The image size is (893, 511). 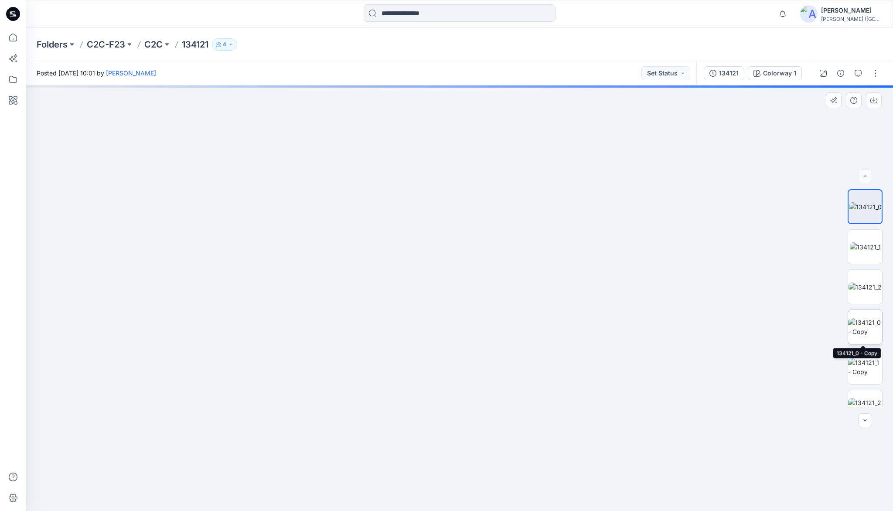 I want to click on img: 134121_2 - Copy, so click(x=865, y=407).